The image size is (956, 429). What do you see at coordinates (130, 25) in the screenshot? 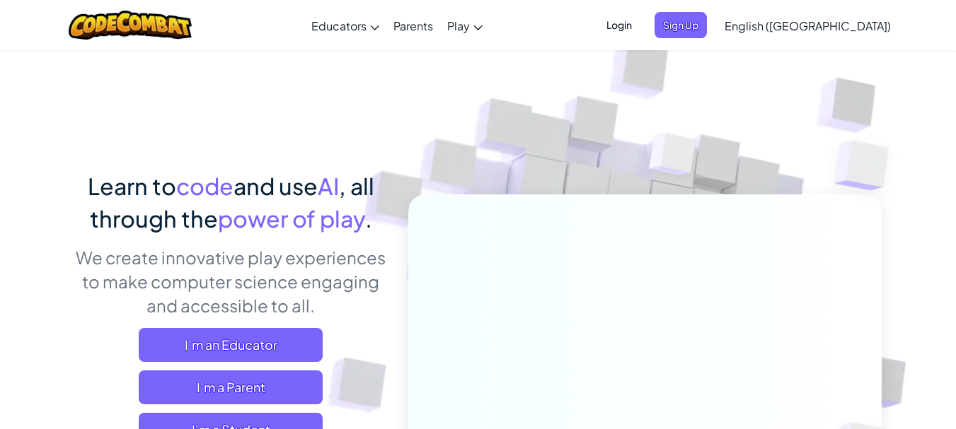
I see `a: CodeCombat logo` at bounding box center [130, 25].